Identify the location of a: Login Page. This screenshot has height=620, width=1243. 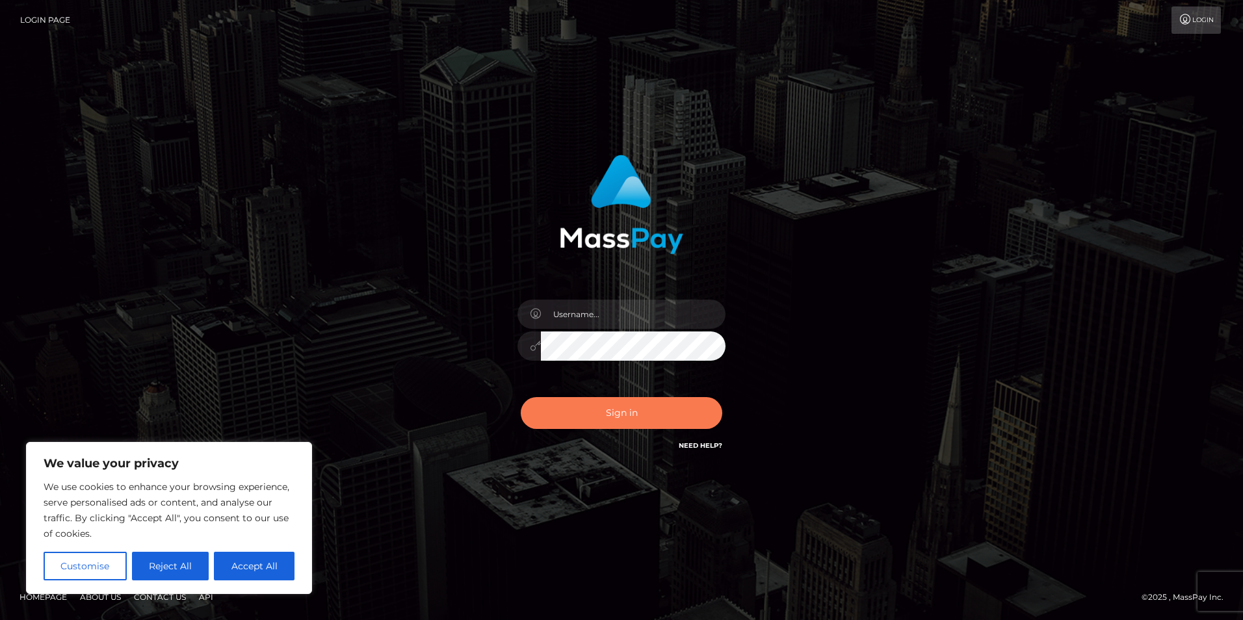
(45, 20).